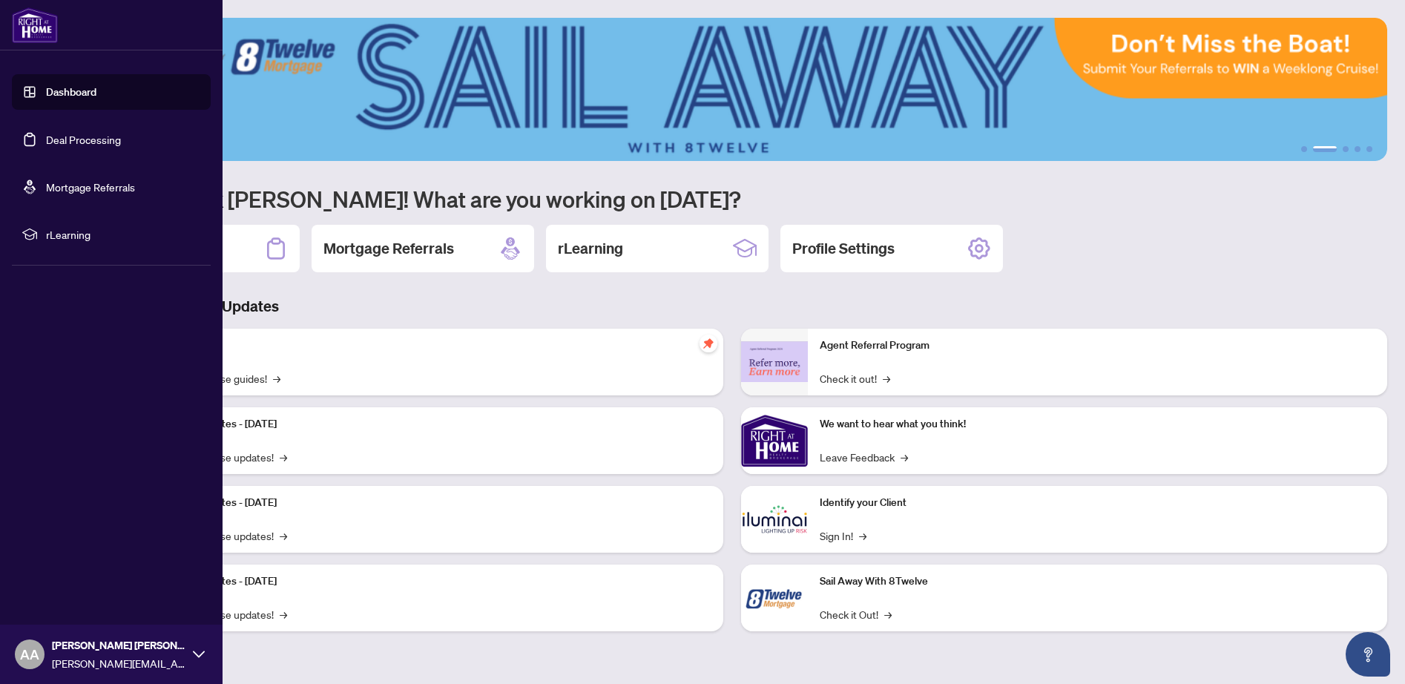 This screenshot has width=1405, height=684. I want to click on p: Identify your Client, so click(1097, 503).